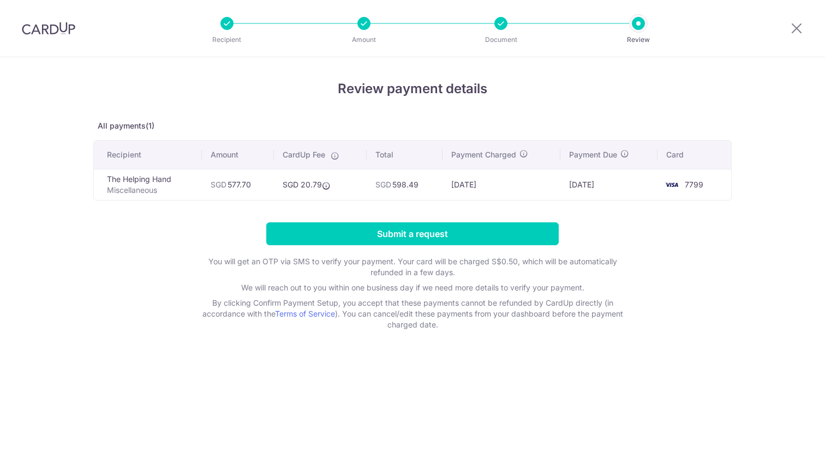 The width and height of the screenshot is (825, 467). What do you see at coordinates (404, 184) in the screenshot?
I see `td: 598.49` at bounding box center [404, 184].